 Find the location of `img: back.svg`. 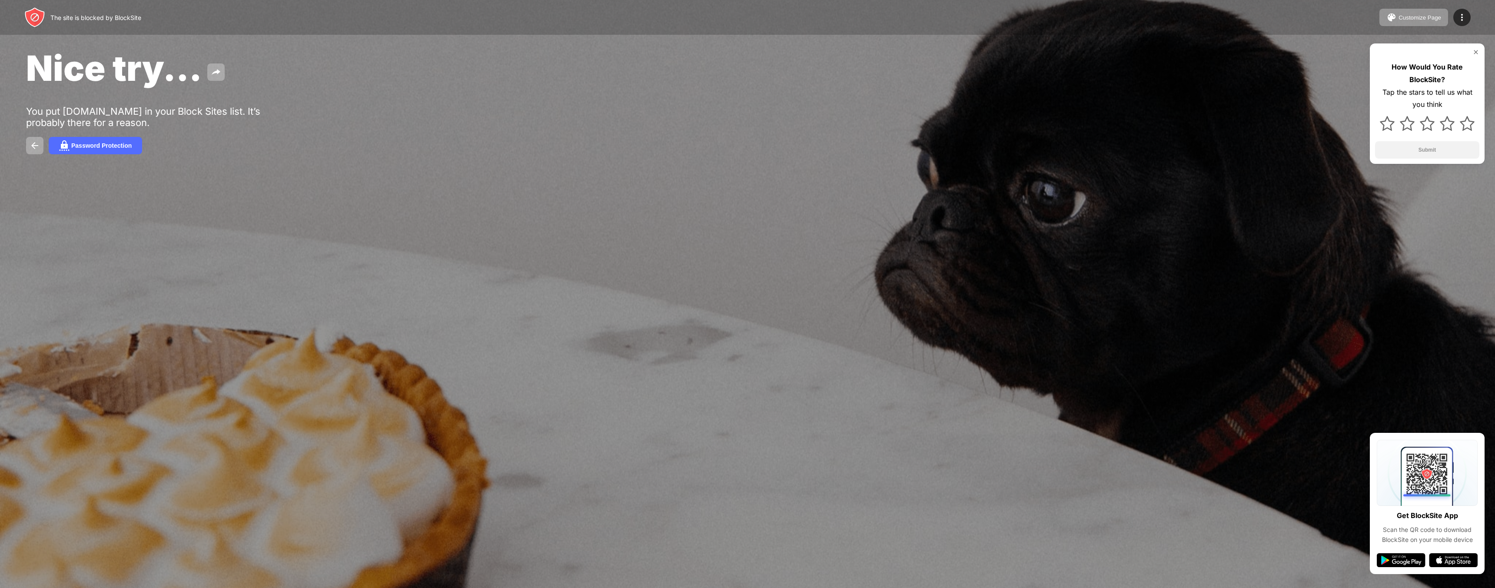

img: back.svg is located at coordinates (35, 146).